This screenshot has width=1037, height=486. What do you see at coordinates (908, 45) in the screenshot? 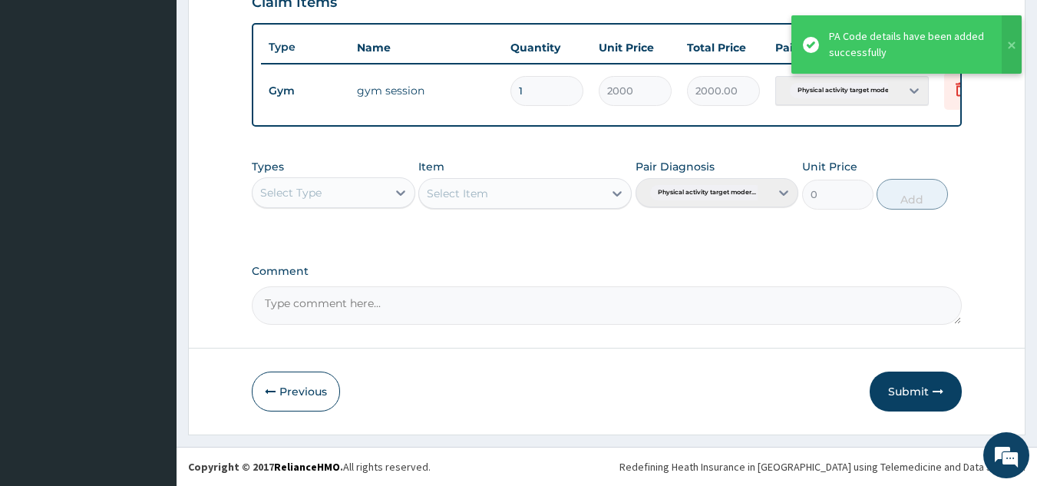
I see `div: PA Code details have been added successfully` at bounding box center [908, 45].